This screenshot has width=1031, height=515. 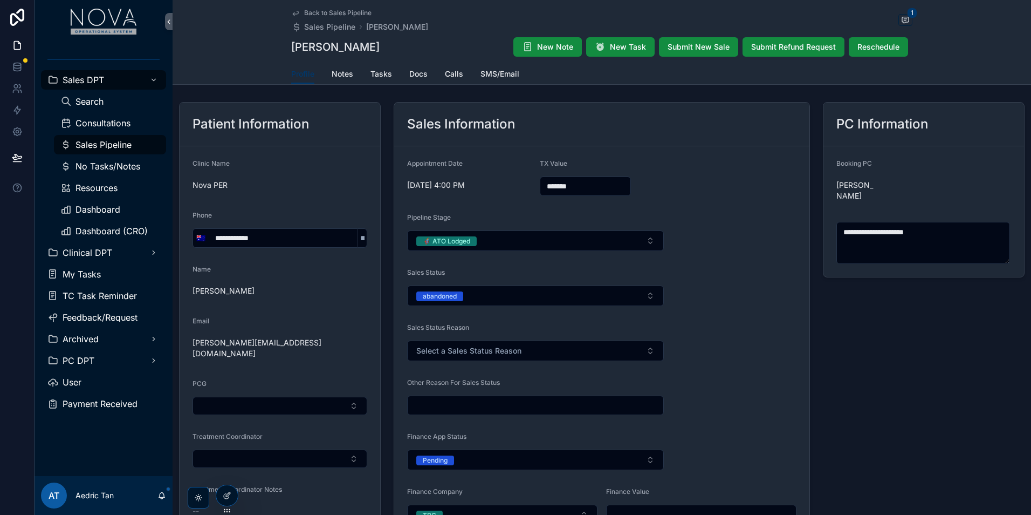 What do you see at coordinates (201, 320) in the screenshot?
I see `span: Email` at bounding box center [201, 320].